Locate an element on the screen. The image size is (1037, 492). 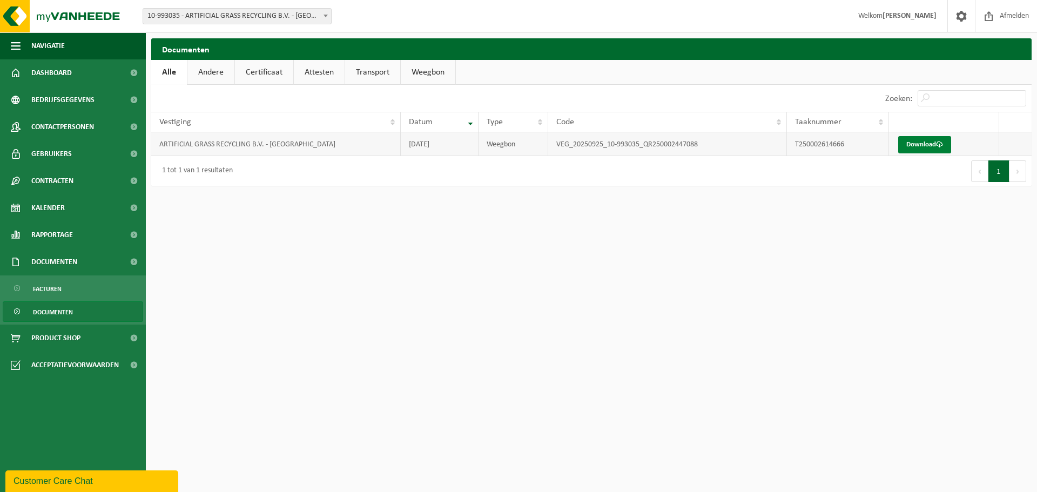
span: Contracten is located at coordinates (52, 181).